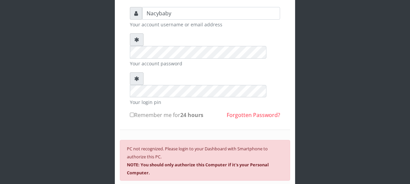 The width and height of the screenshot is (410, 184). What do you see at coordinates (254, 115) in the screenshot?
I see `a: Forgotten Password?` at bounding box center [254, 115].